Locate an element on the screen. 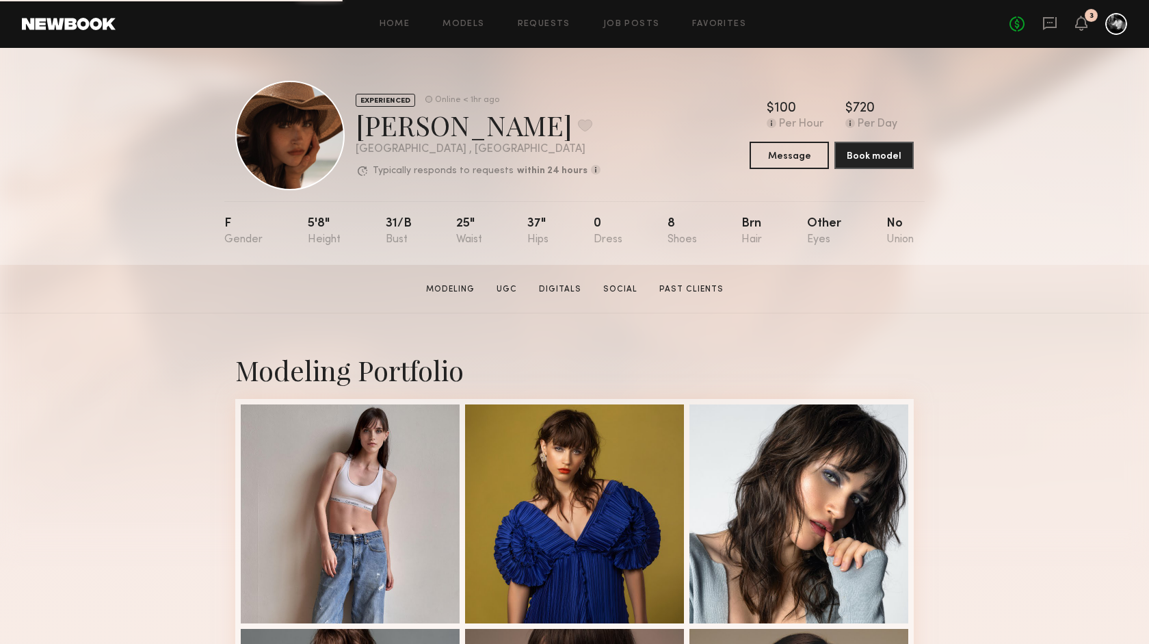 The width and height of the screenshot is (1149, 644). div: 100 is located at coordinates (785, 109).